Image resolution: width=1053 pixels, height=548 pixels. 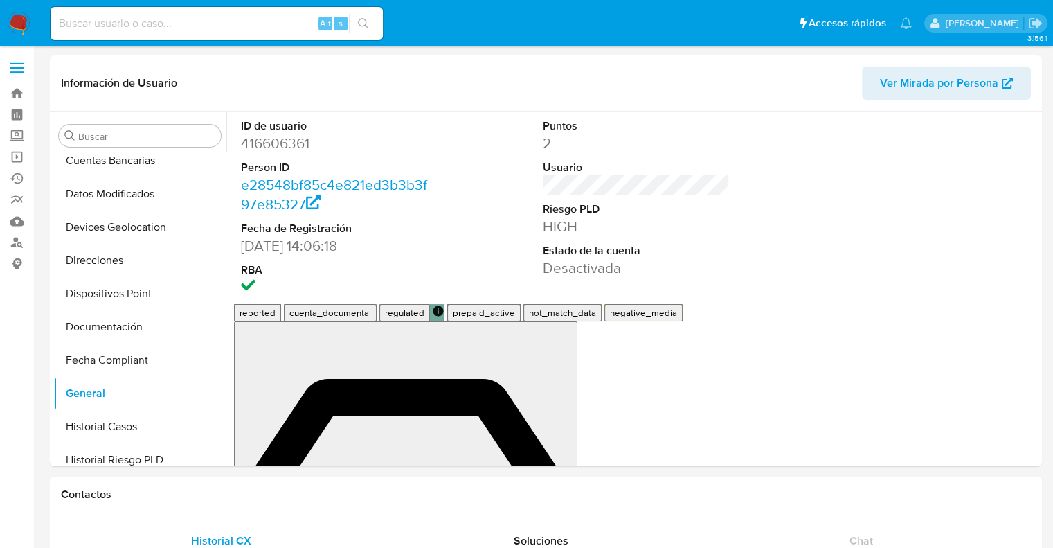 I want to click on button: prepaid_active, so click(x=507, y=314).